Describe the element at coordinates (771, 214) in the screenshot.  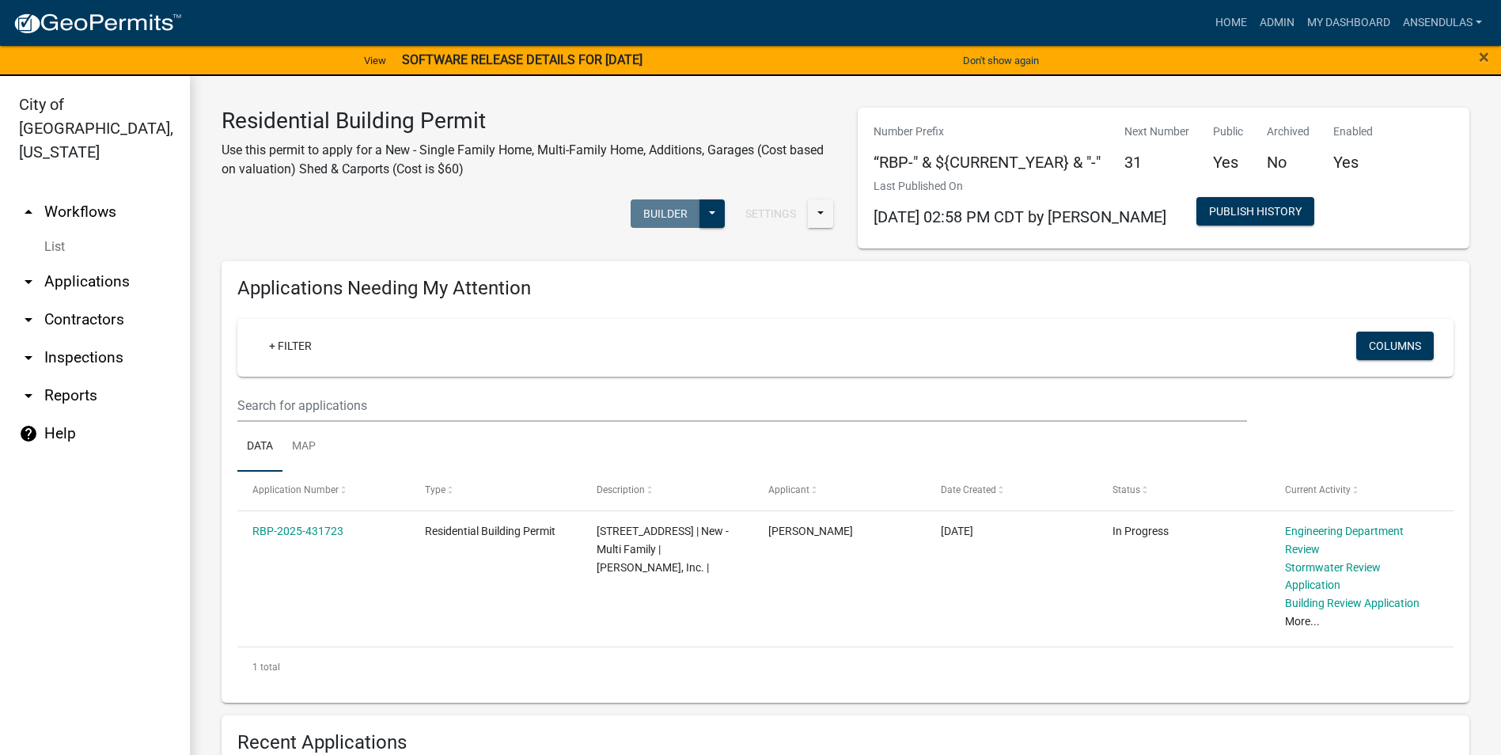
I see `button: Settings` at that location.